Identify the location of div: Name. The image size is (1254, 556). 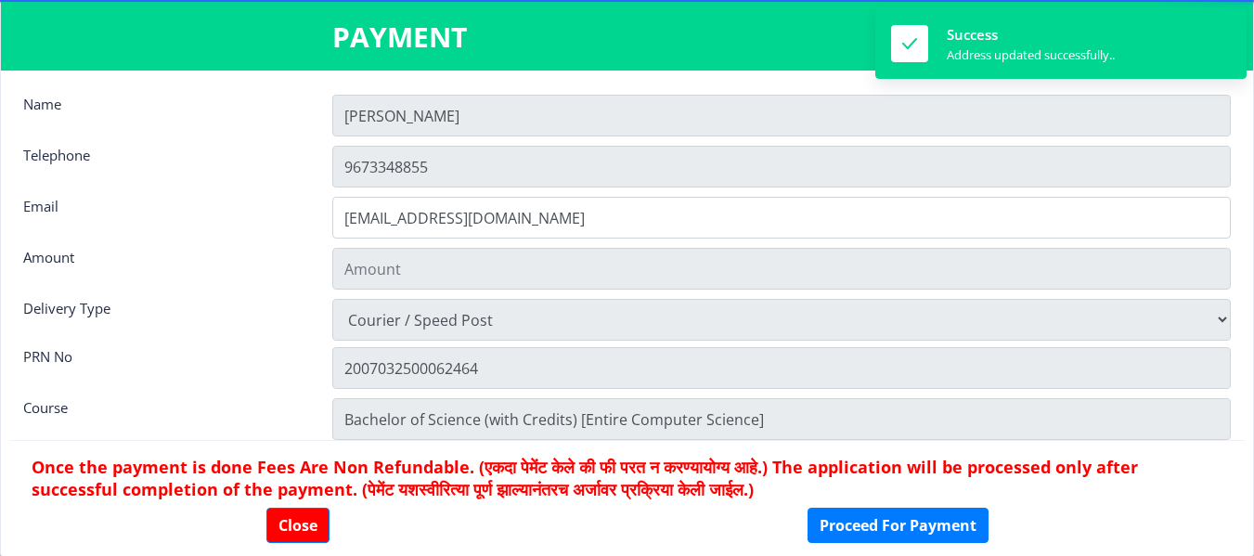
(163, 113).